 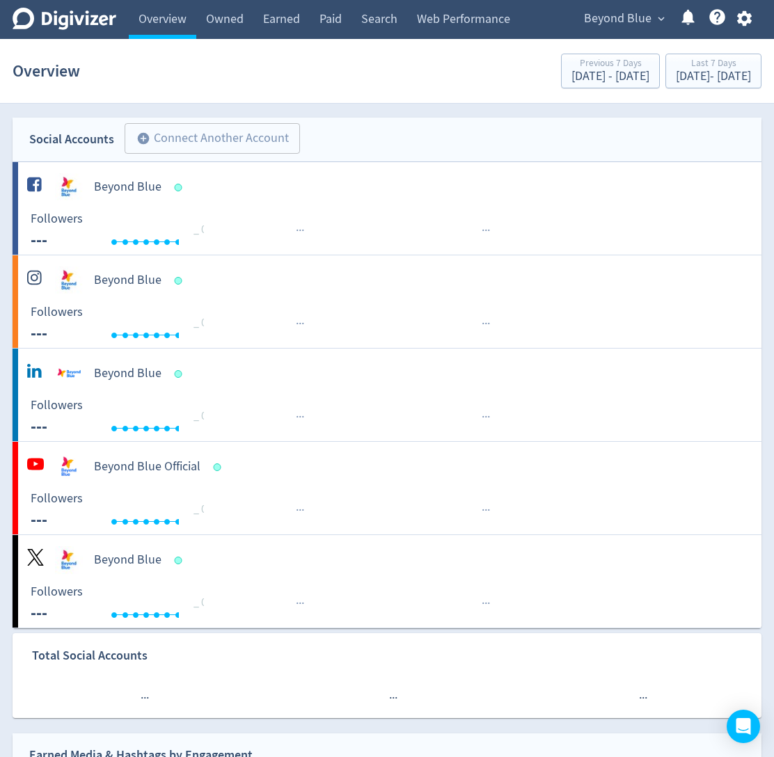 I want to click on span: Beyond Blue, so click(x=617, y=19).